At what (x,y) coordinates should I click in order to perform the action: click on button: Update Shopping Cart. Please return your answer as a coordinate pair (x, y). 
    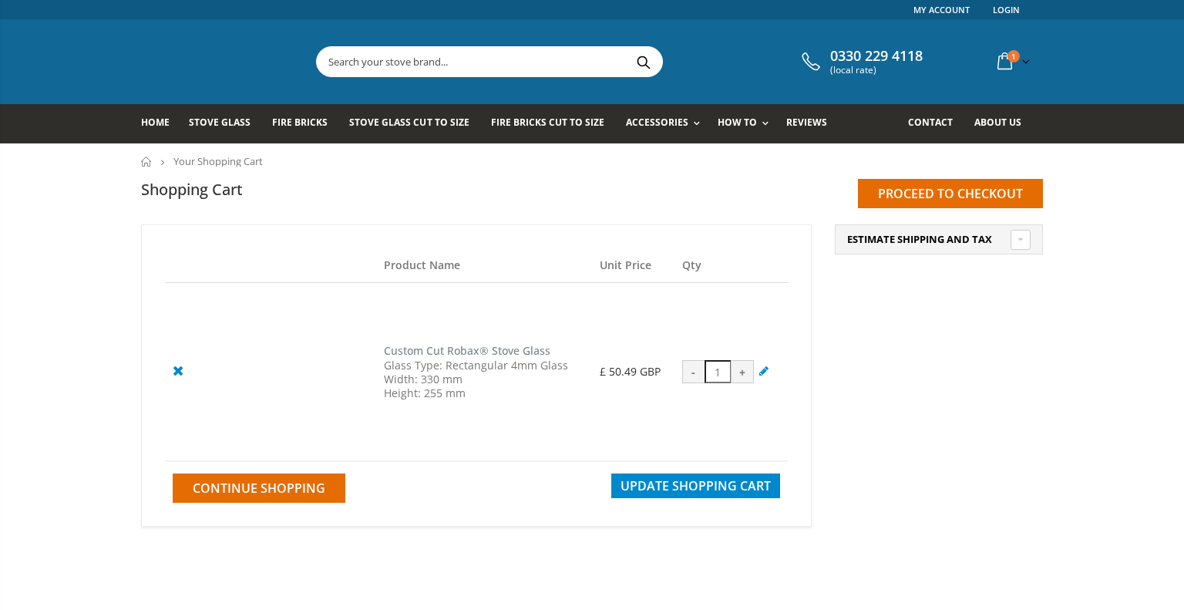
    Looking at the image, I should click on (695, 486).